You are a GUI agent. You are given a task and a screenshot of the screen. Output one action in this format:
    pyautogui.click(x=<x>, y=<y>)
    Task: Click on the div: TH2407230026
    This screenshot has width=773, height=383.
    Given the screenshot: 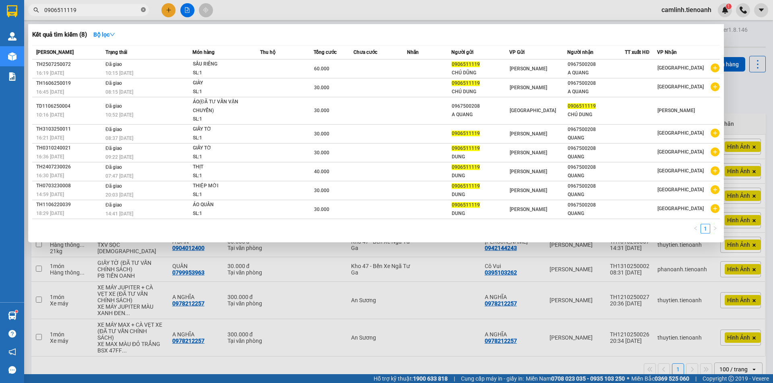 What is the action you would take?
    pyautogui.click(x=70, y=167)
    